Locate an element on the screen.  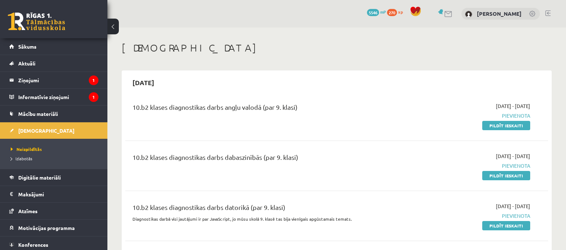
span: Atzīmes is located at coordinates (28, 211).